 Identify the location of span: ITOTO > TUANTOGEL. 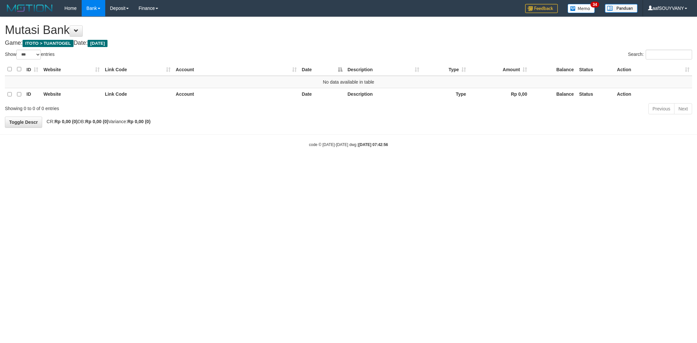
(48, 43).